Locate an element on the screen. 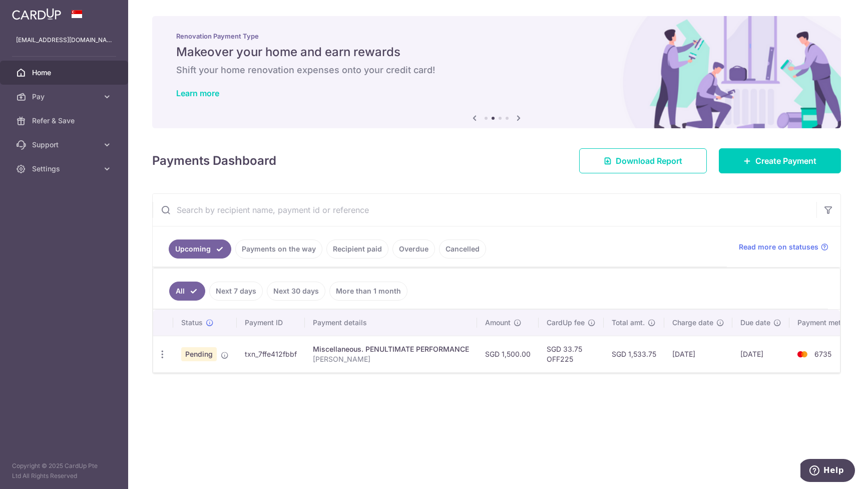 The height and width of the screenshot is (489, 865). h5: Makeover your home and earn rewards is located at coordinates (497, 52).